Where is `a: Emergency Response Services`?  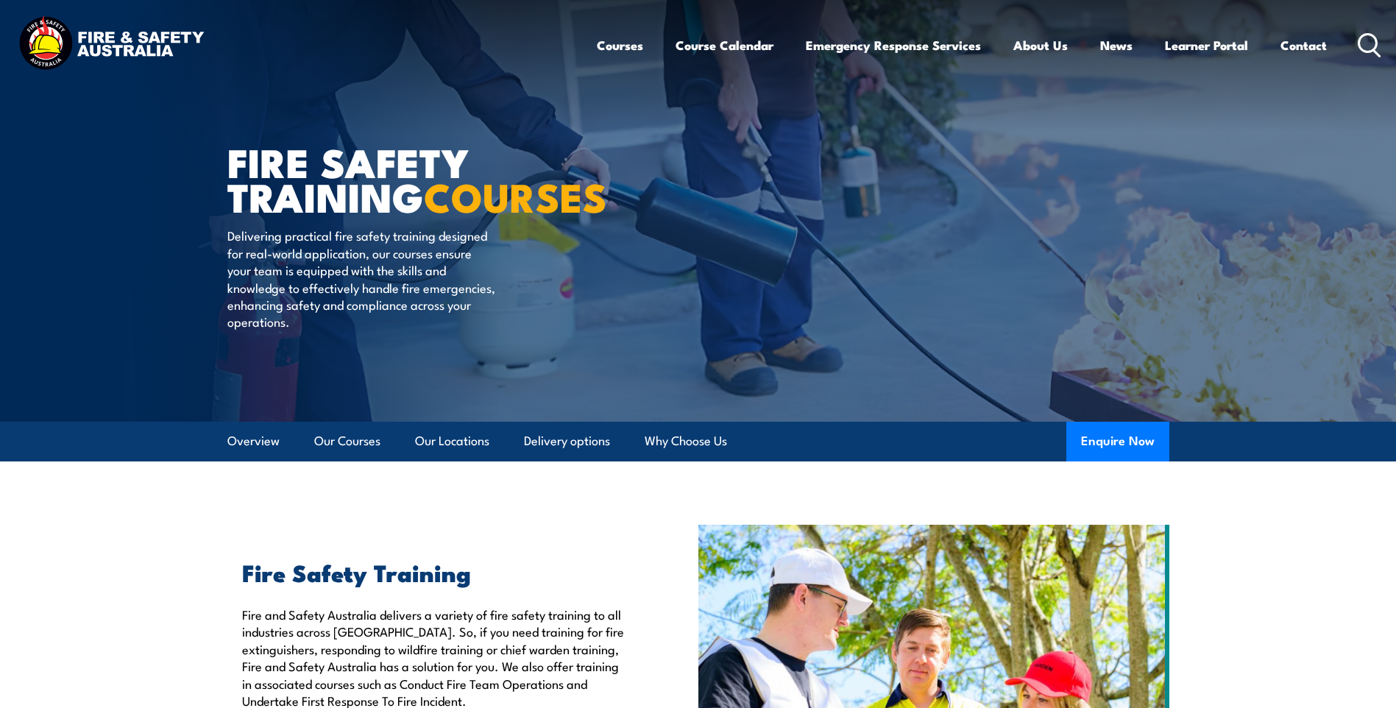
a: Emergency Response Services is located at coordinates (893, 45).